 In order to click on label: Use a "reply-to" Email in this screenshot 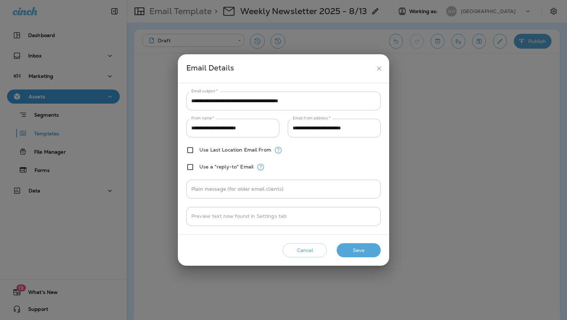, I will do `click(226, 166)`.